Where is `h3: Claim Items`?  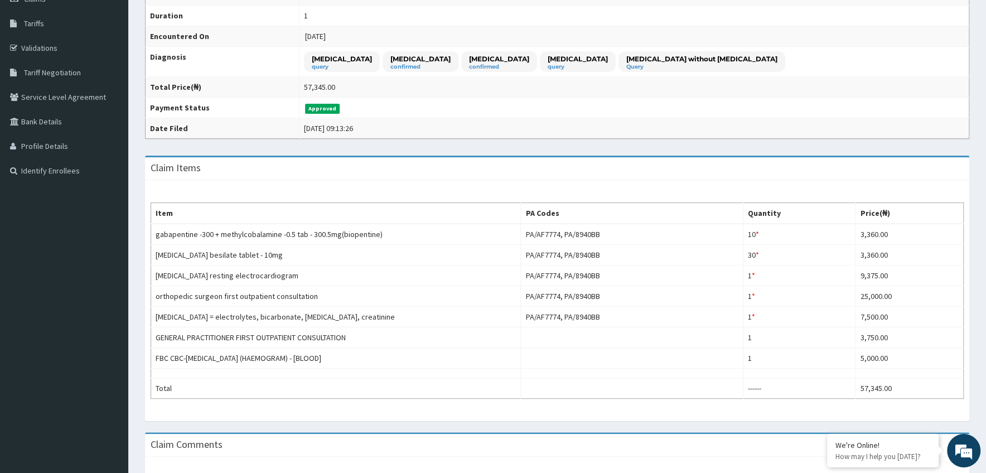
h3: Claim Items is located at coordinates (176, 168).